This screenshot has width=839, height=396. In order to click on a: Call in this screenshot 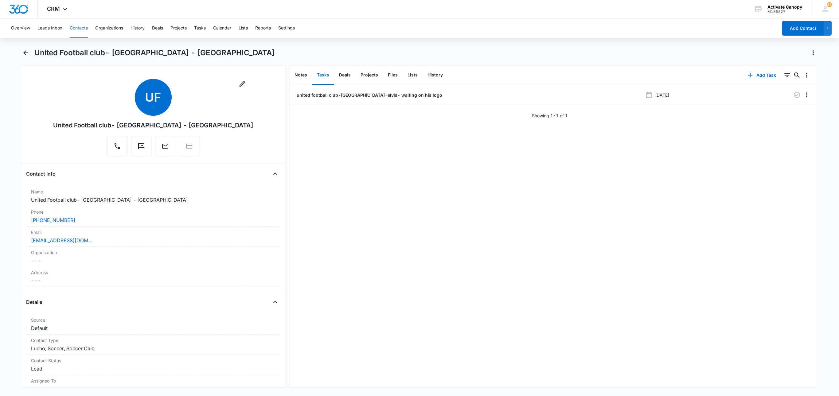, I will do `click(117, 148)`.